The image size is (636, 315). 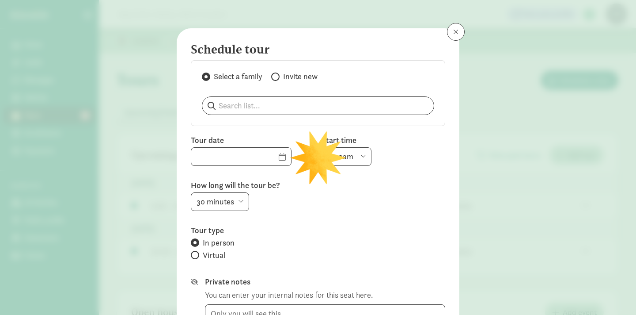 I want to click on span: In person, so click(x=219, y=243).